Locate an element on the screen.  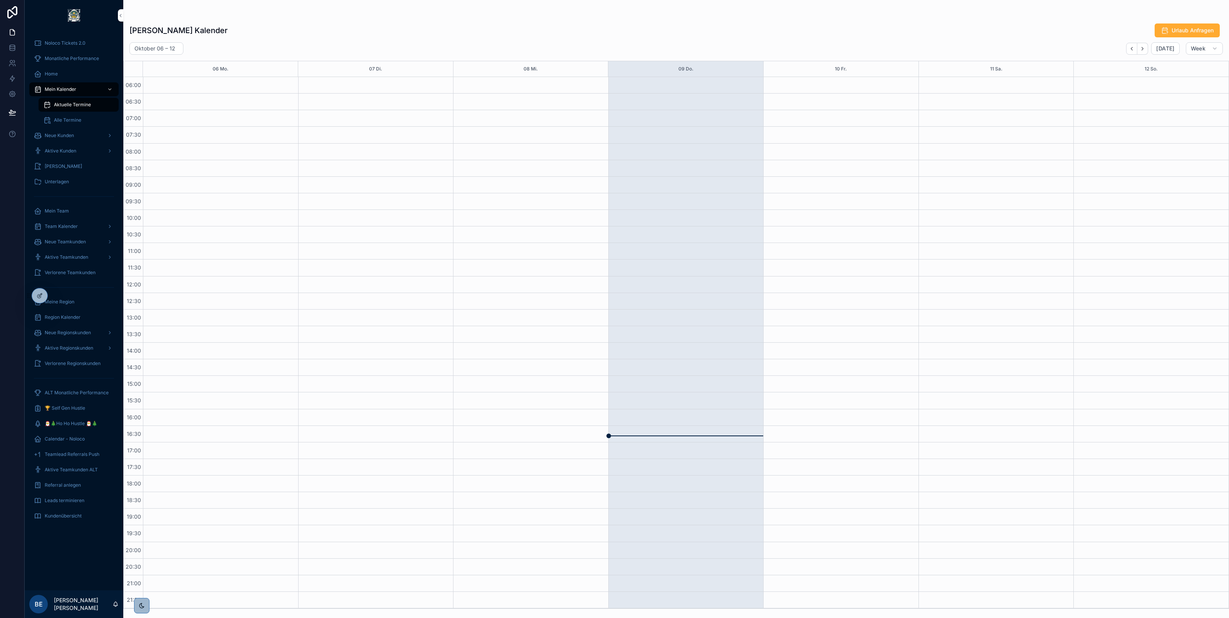
div: 11 Sa. is located at coordinates (996, 69).